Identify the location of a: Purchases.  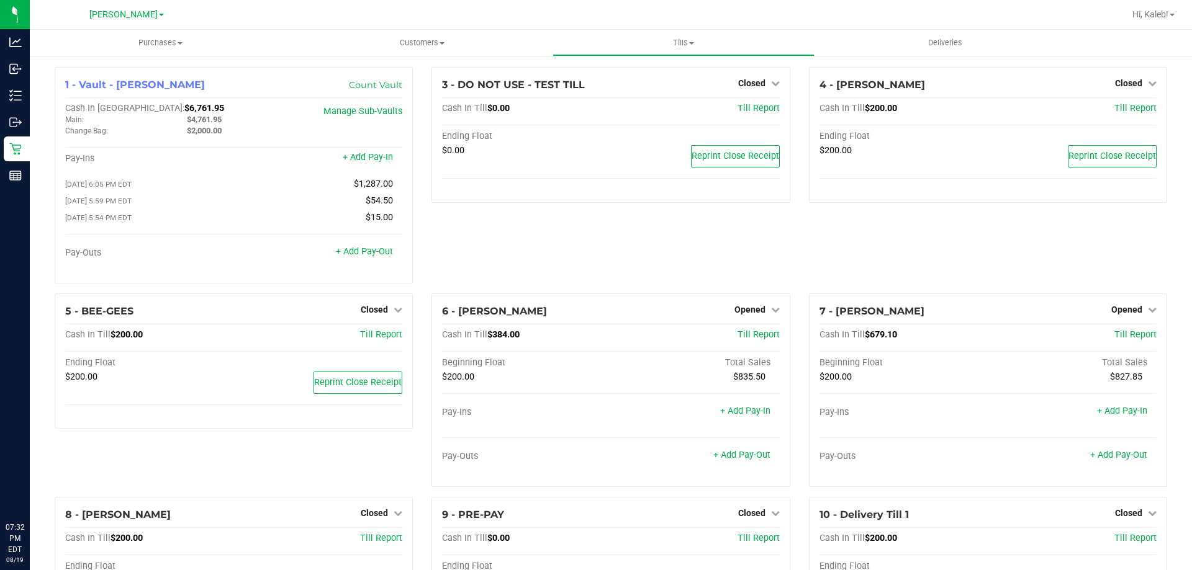
(160, 43).